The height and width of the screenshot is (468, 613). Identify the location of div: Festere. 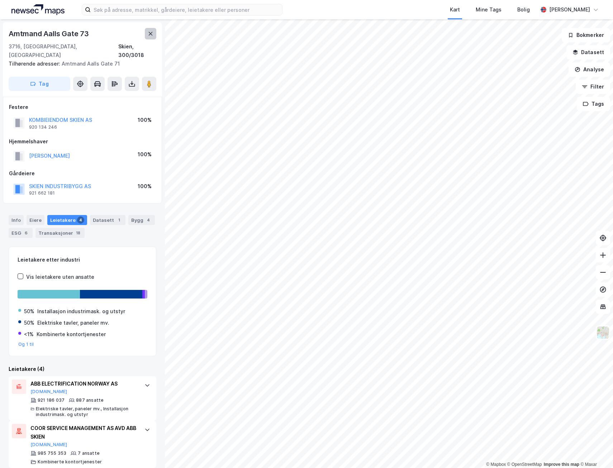
(82, 107).